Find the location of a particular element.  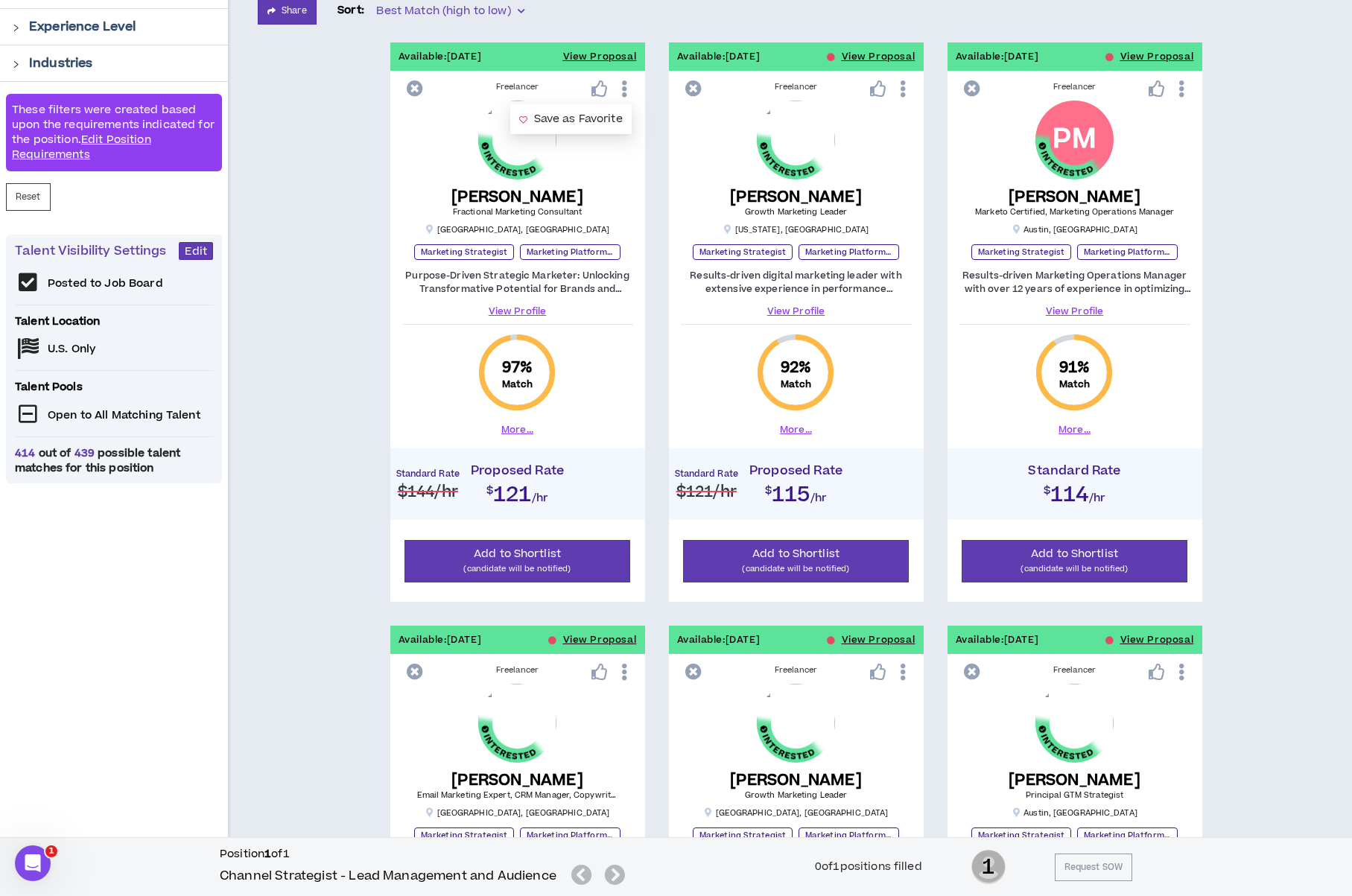

span: 97 % is located at coordinates (517, 368).